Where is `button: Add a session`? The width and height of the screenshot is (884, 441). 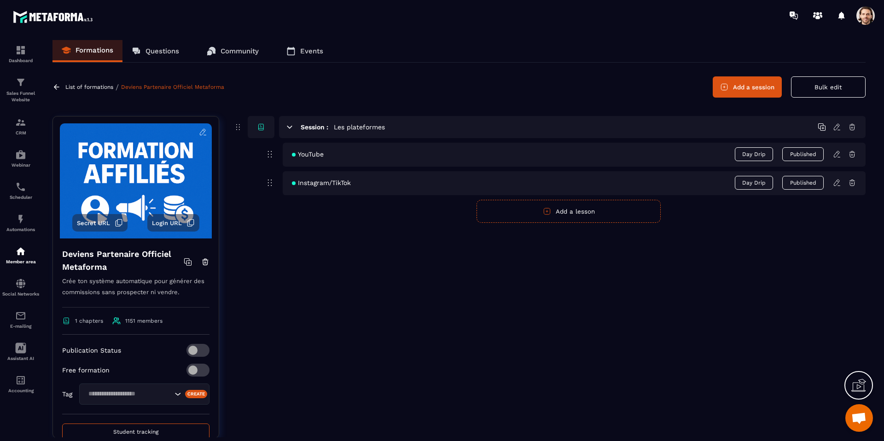
button: Add a session is located at coordinates (747, 87).